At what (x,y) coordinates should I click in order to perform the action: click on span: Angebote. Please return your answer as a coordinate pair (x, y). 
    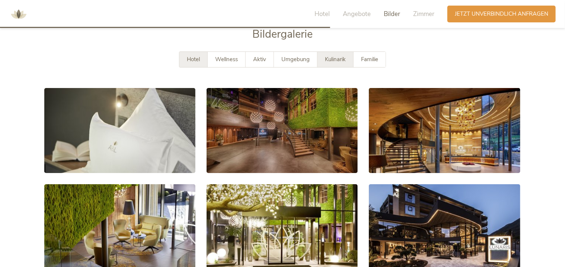
    Looking at the image, I should click on (357, 14).